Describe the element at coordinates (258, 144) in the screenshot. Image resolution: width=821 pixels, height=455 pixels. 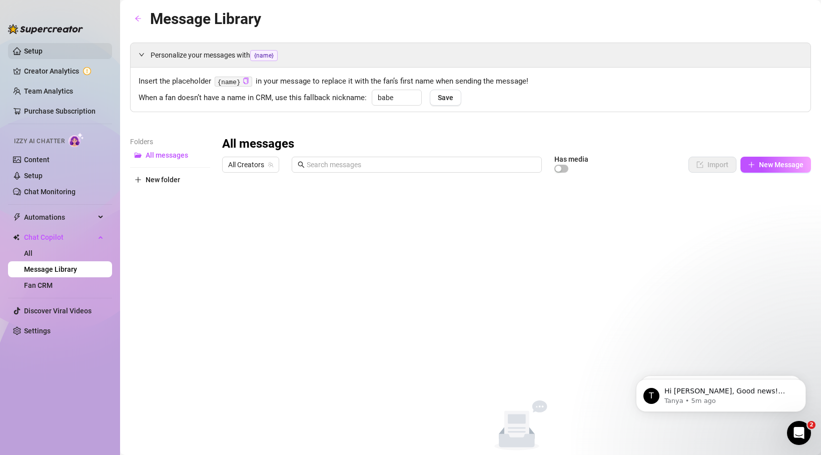
I see `h3: All messages` at that location.